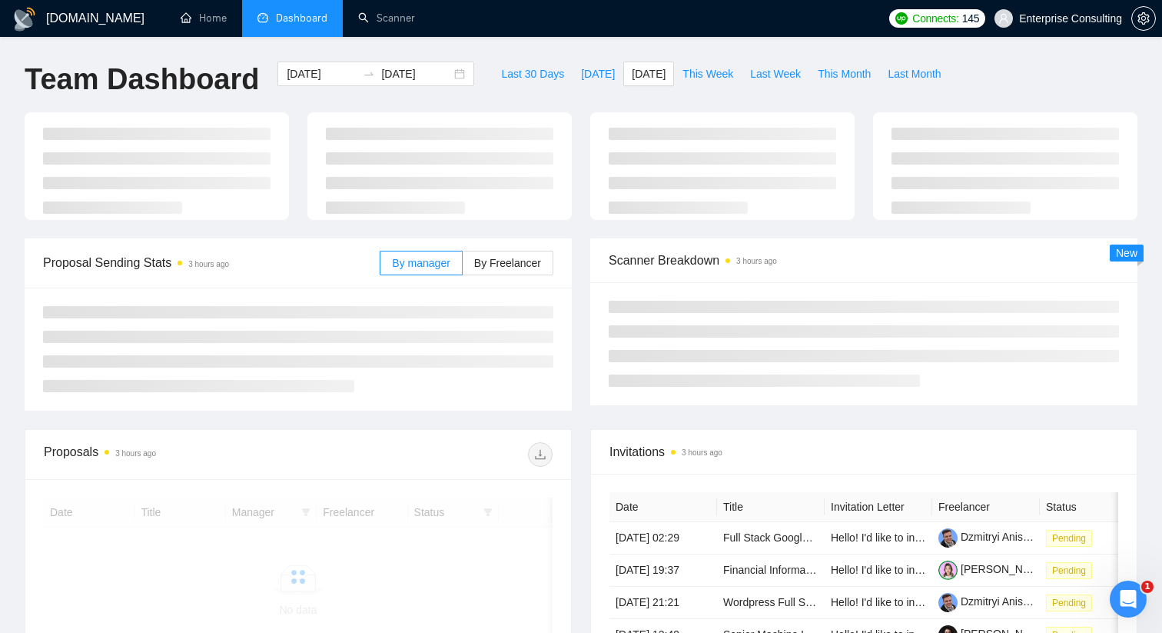 The height and width of the screenshot is (633, 1162). Describe the element at coordinates (533, 74) in the screenshot. I see `button: Last 30 Days` at that location.